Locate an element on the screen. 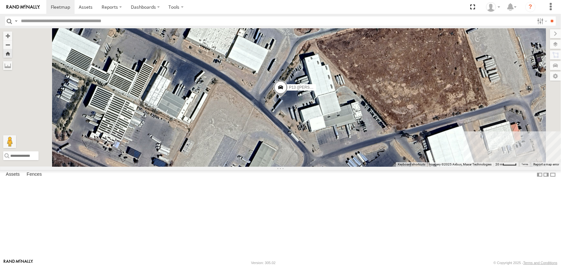 This screenshot has height=266, width=561. label: Dock Summary Table to the Left is located at coordinates (540, 175).